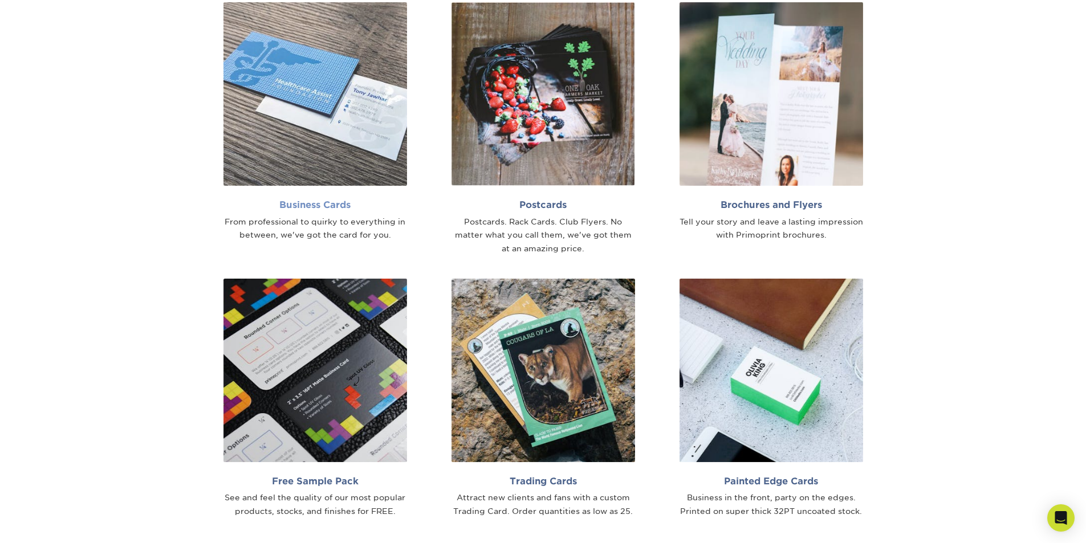 This screenshot has width=1086, height=543. I want to click on a: Postcards Postcards. Rack Cards. Club Flyers. No matter what you call them, we've got them at an ..., so click(543, 129).